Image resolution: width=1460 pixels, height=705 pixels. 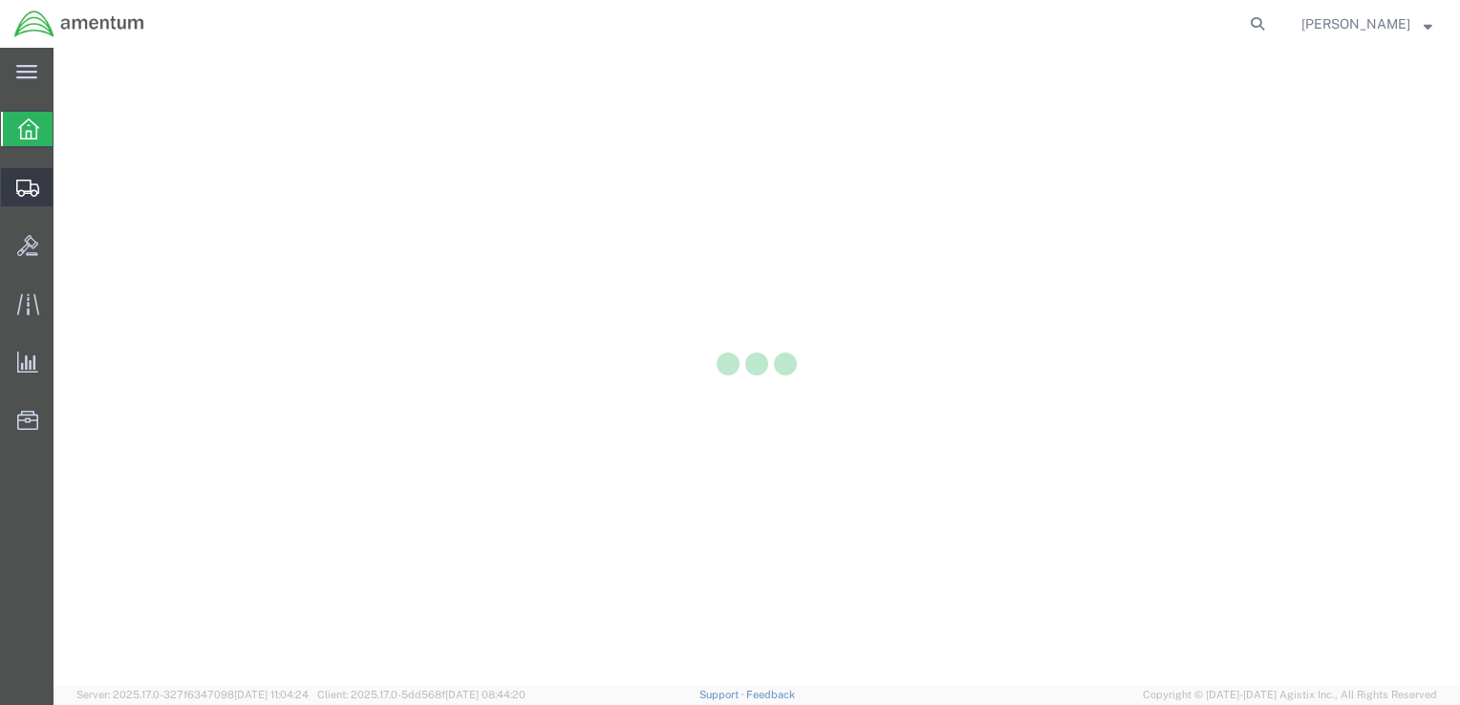 What do you see at coordinates (421, 695) in the screenshot?
I see `span: Client: 2025.17.0-5dd568f` at bounding box center [421, 695].